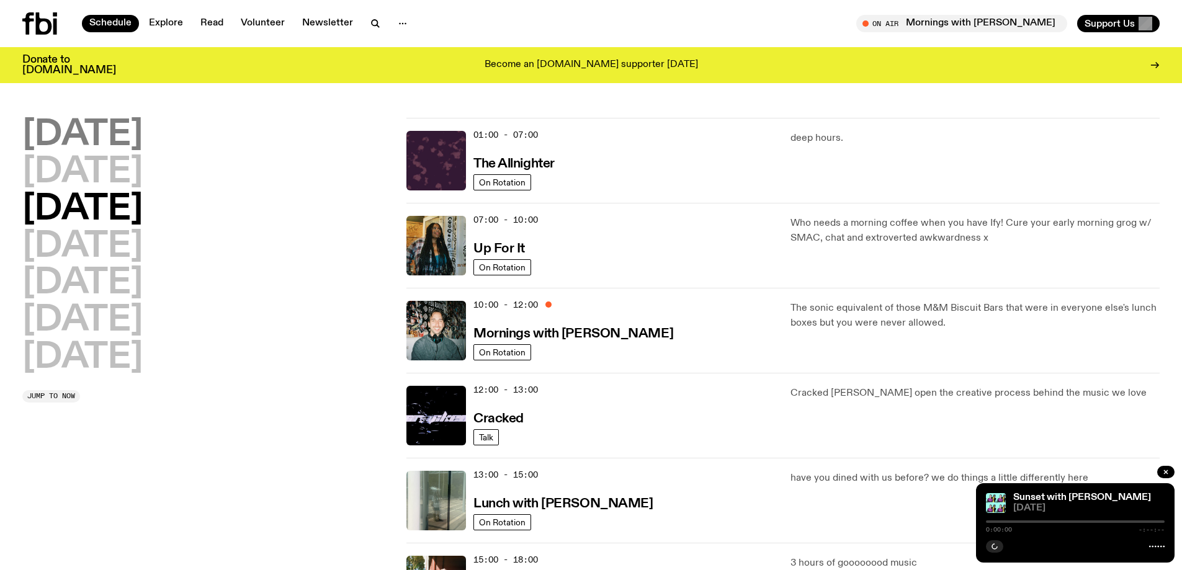  I want to click on button: Jump to now, so click(51, 396).